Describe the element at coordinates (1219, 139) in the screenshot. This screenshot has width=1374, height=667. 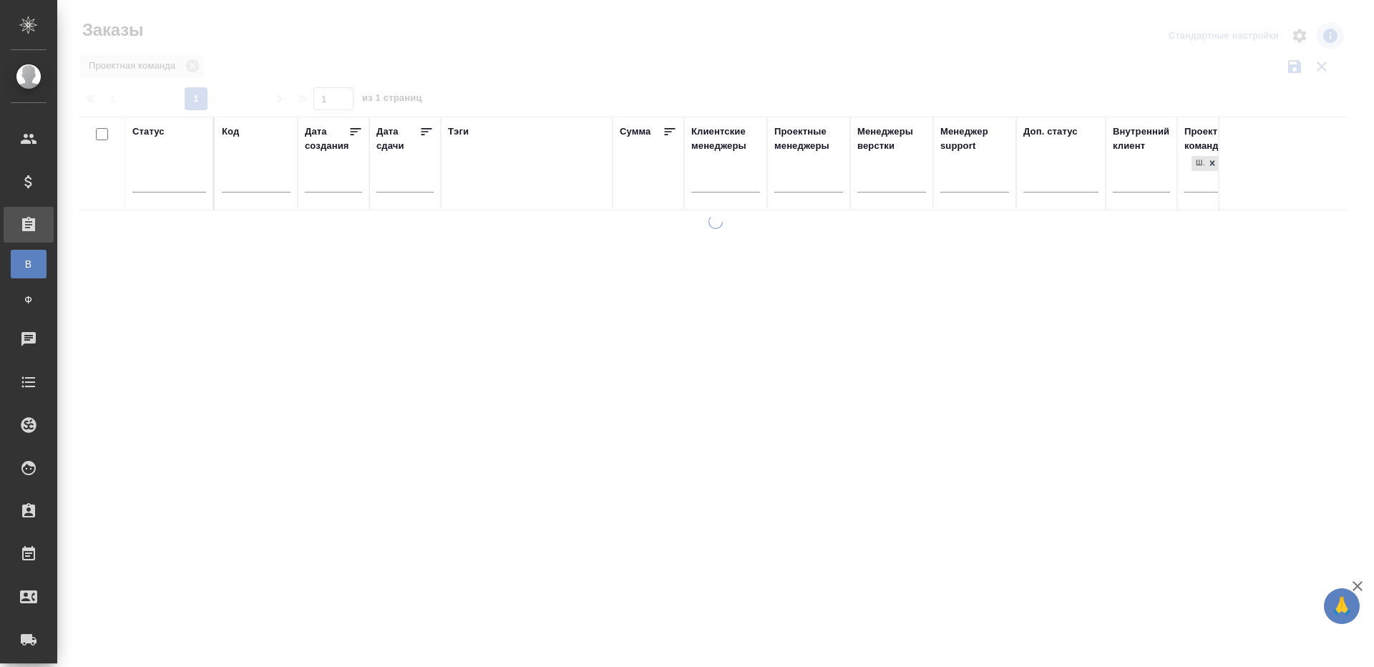
I see `div: Проектная команда` at that location.